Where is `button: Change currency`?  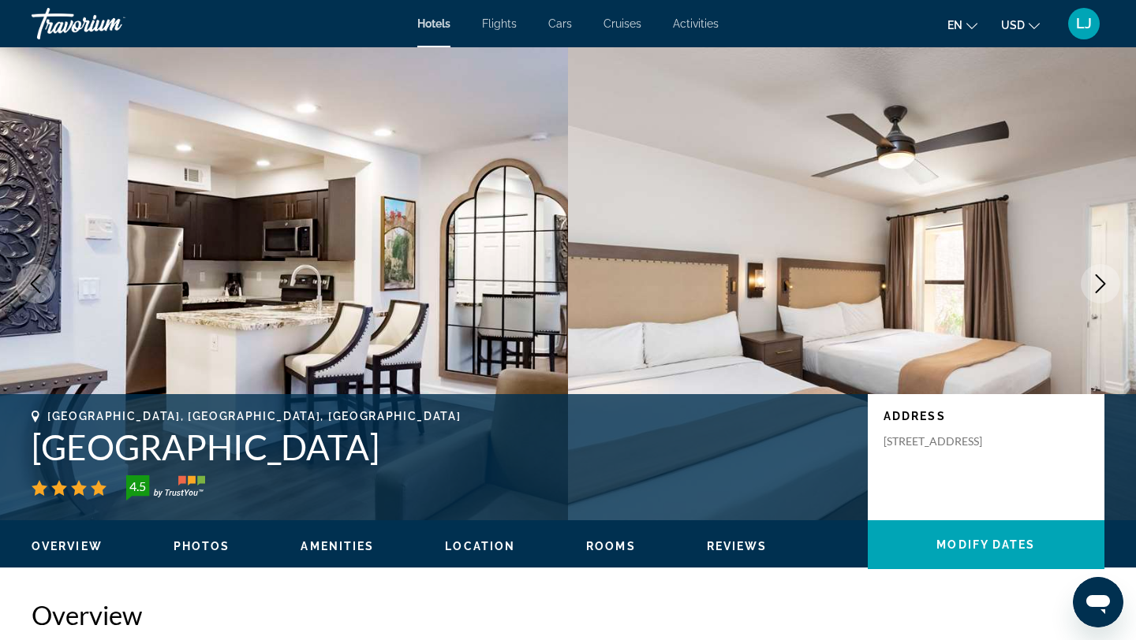 button: Change currency is located at coordinates (1020, 24).